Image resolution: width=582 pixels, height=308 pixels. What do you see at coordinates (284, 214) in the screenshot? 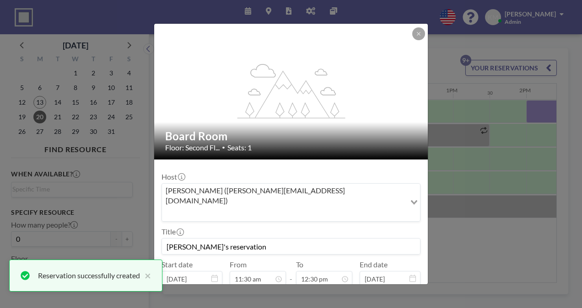
I see `input: Search for option` at bounding box center [284, 214].